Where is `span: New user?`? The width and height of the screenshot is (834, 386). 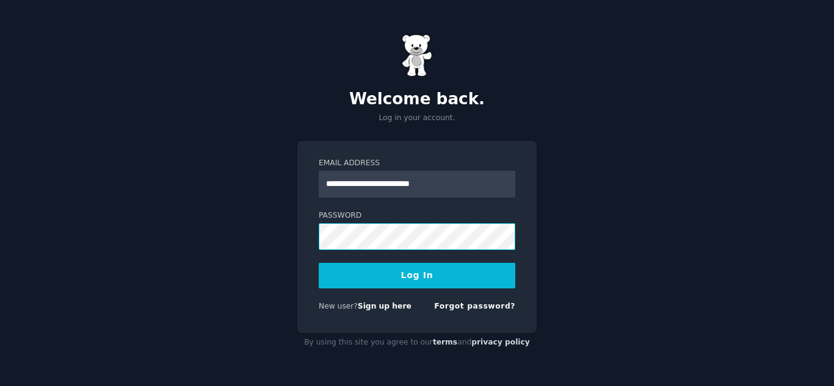
span: New user? is located at coordinates (338, 306).